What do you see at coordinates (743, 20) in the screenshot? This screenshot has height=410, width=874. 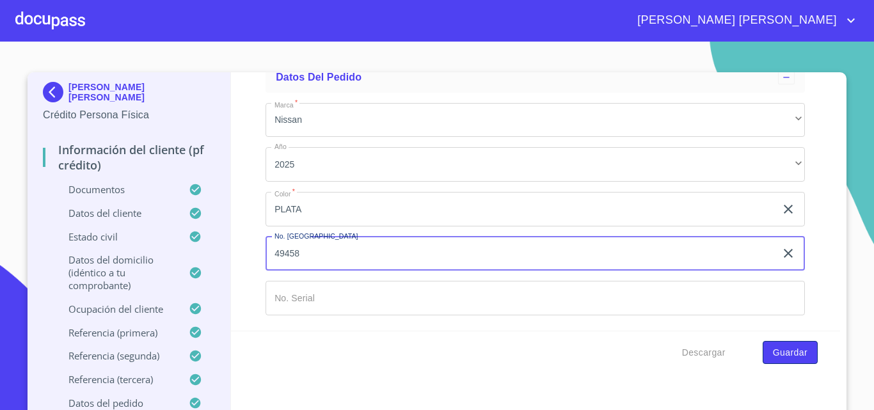 I see `button: account of current user` at bounding box center [743, 20].